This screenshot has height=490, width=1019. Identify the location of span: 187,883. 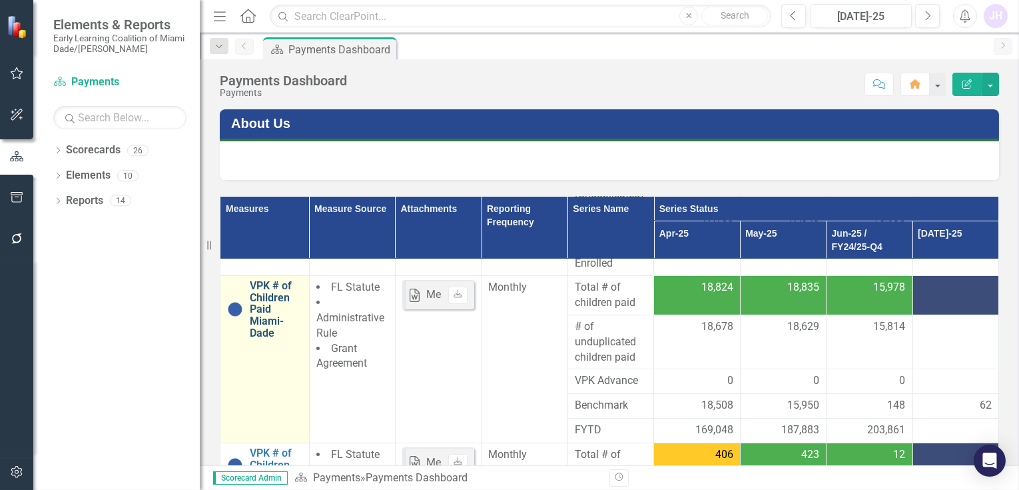
(800, 430).